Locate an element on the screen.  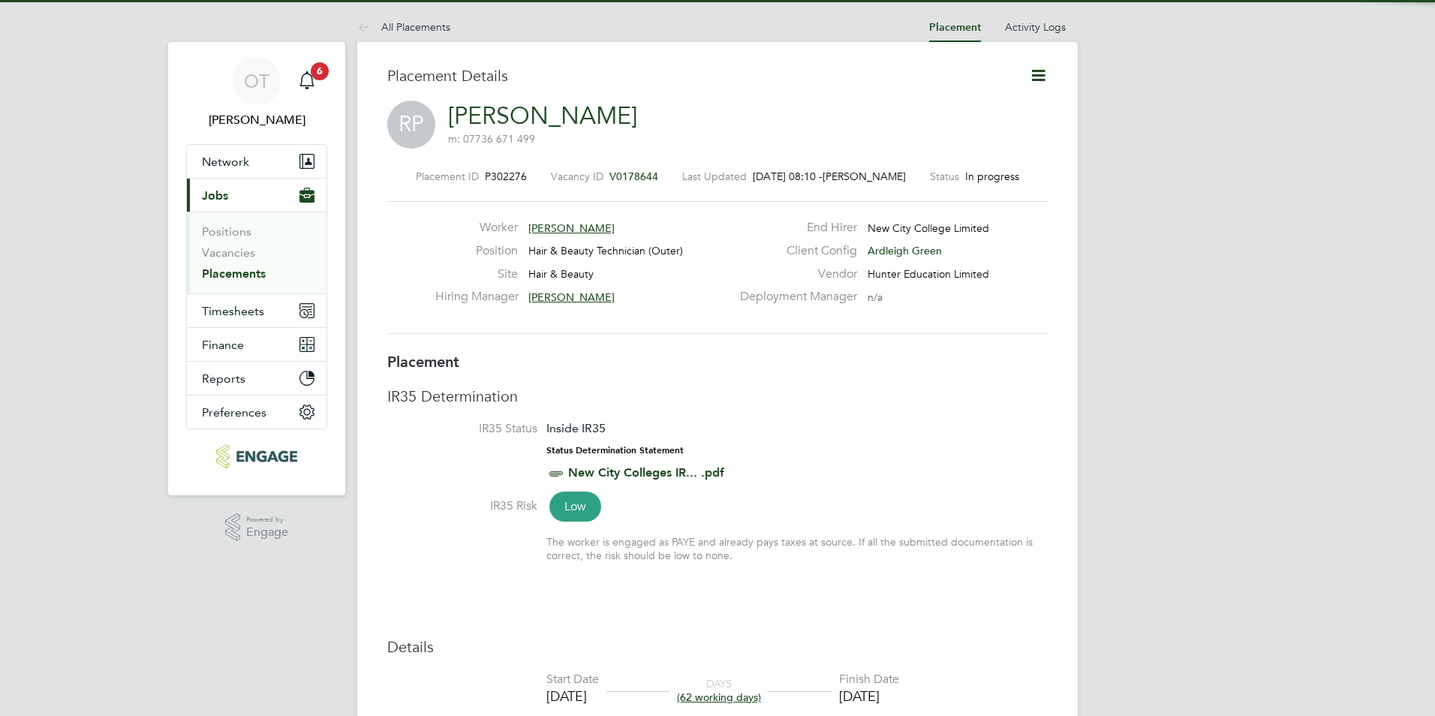
span: (62 working days) is located at coordinates (719, 697).